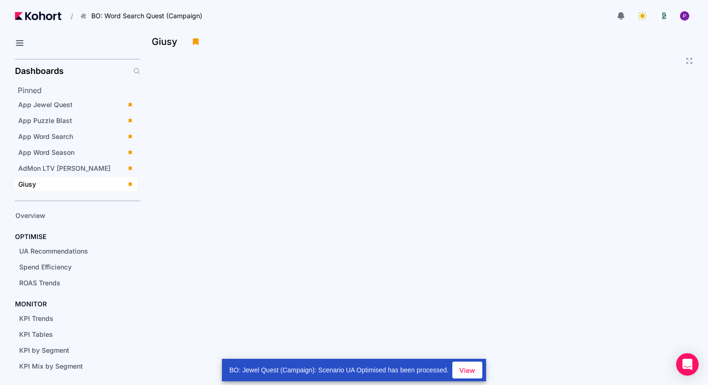 The image size is (708, 385). Describe the element at coordinates (70, 283) in the screenshot. I see `a: ROAS Trends` at that location.